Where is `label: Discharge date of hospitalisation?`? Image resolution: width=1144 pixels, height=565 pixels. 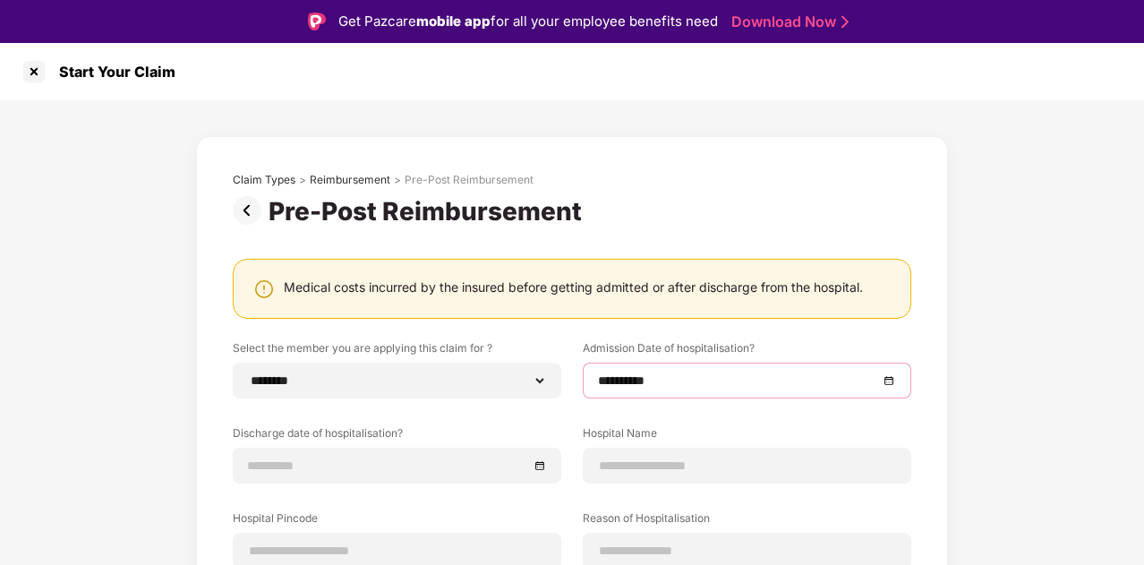 label: Discharge date of hospitalisation? is located at coordinates (396, 436).